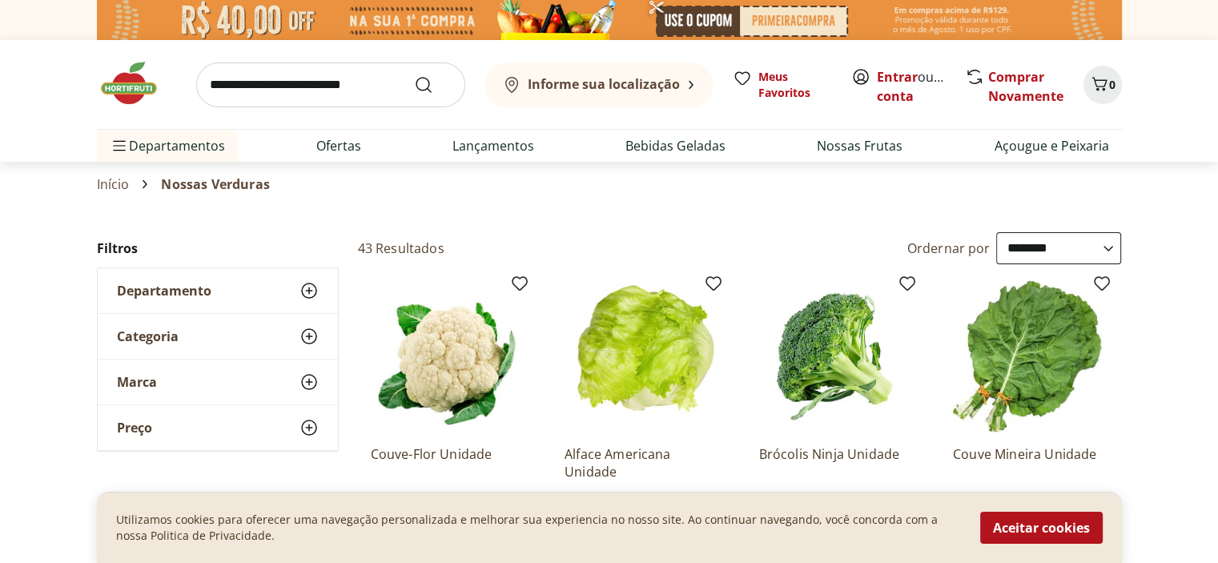  What do you see at coordinates (1029, 463) in the screenshot?
I see `p: Couve Mineira Unidade` at bounding box center [1029, 463].